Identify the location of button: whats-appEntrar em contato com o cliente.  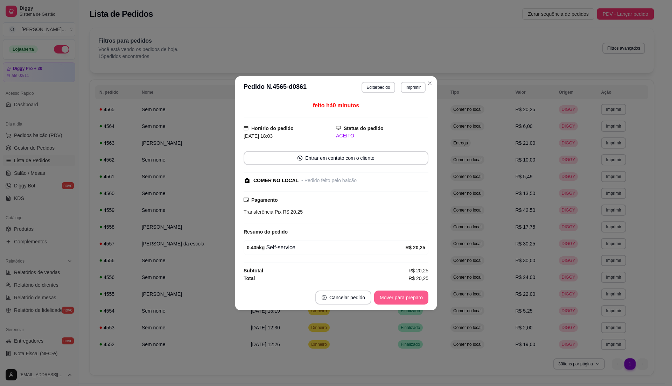
(336, 158).